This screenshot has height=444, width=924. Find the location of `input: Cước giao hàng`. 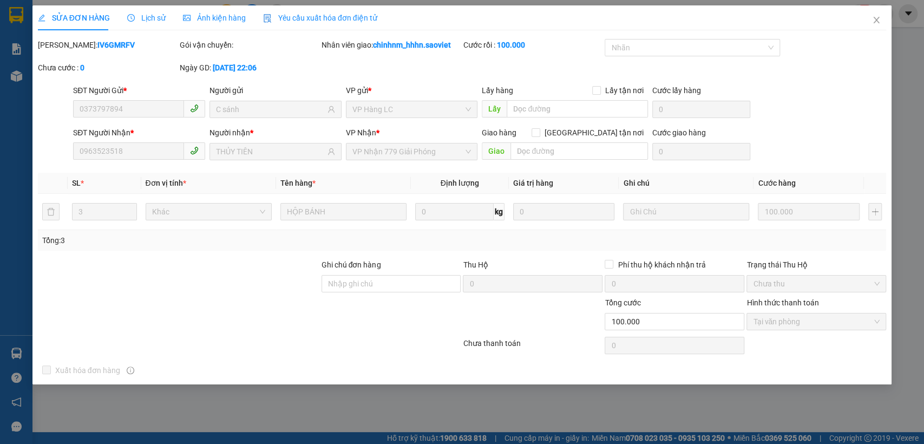

input: Cước giao hàng is located at coordinates (701, 152).